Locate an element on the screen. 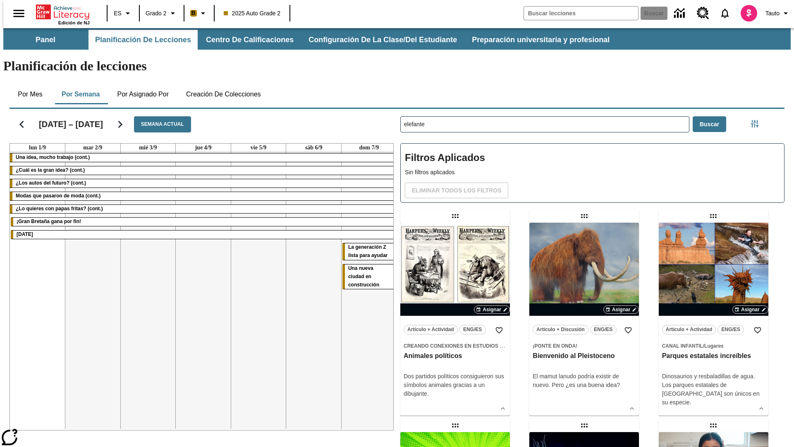 The width and height of the screenshot is (794, 447). span: Tema: Canal Infantil/Lugares is located at coordinates (713, 345).